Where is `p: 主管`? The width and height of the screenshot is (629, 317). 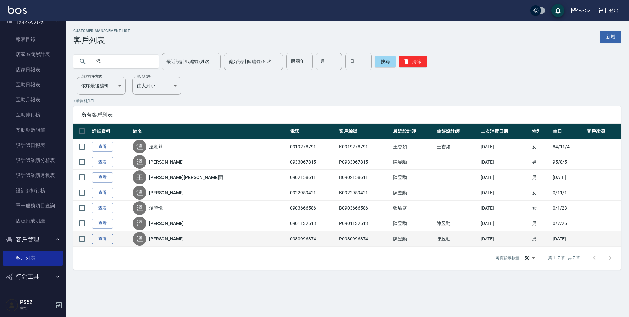 p: 主管 is located at coordinates (37, 309).